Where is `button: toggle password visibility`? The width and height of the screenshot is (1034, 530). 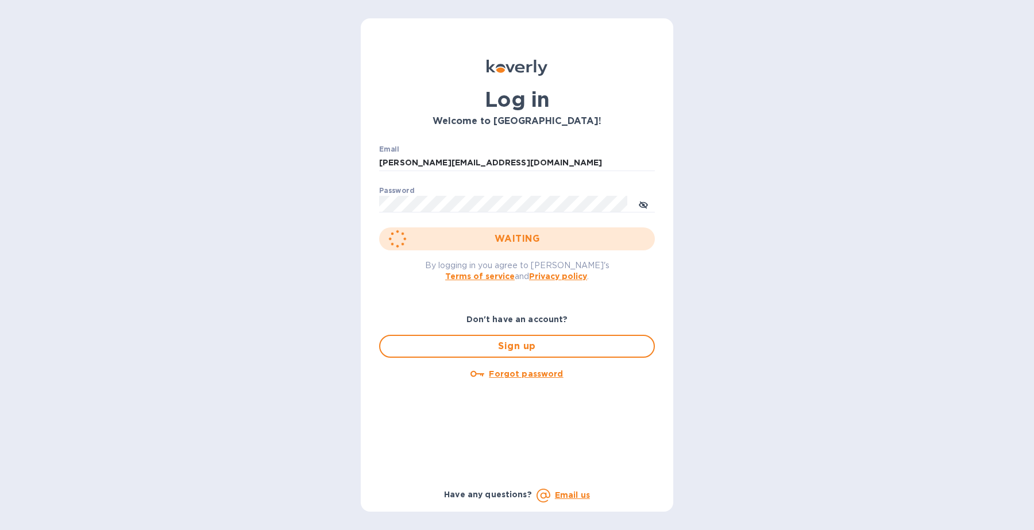 button: toggle password visibility is located at coordinates (643, 204).